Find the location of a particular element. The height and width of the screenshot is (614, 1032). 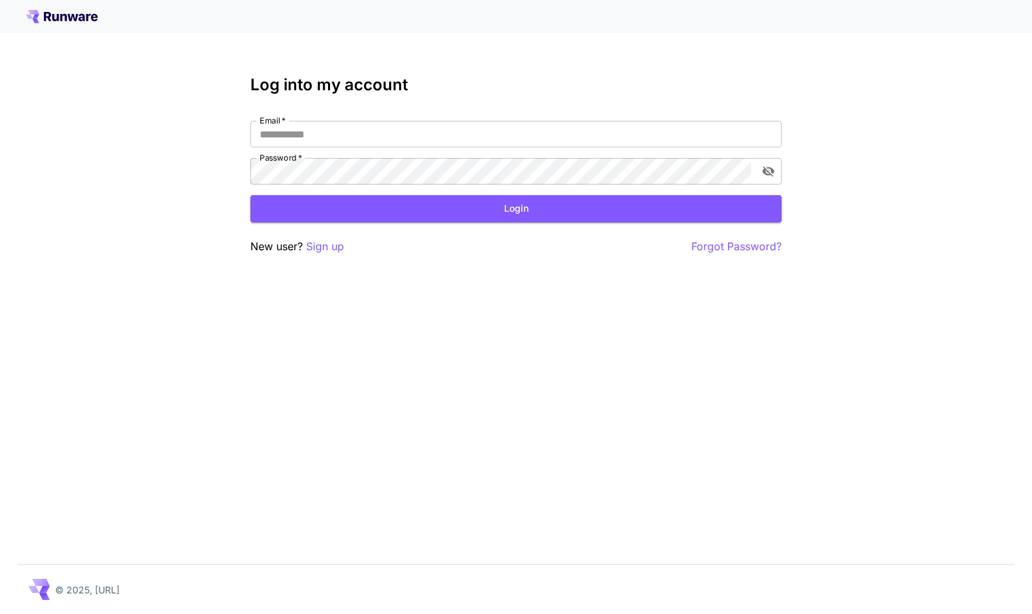

button: Sign up is located at coordinates (325, 246).